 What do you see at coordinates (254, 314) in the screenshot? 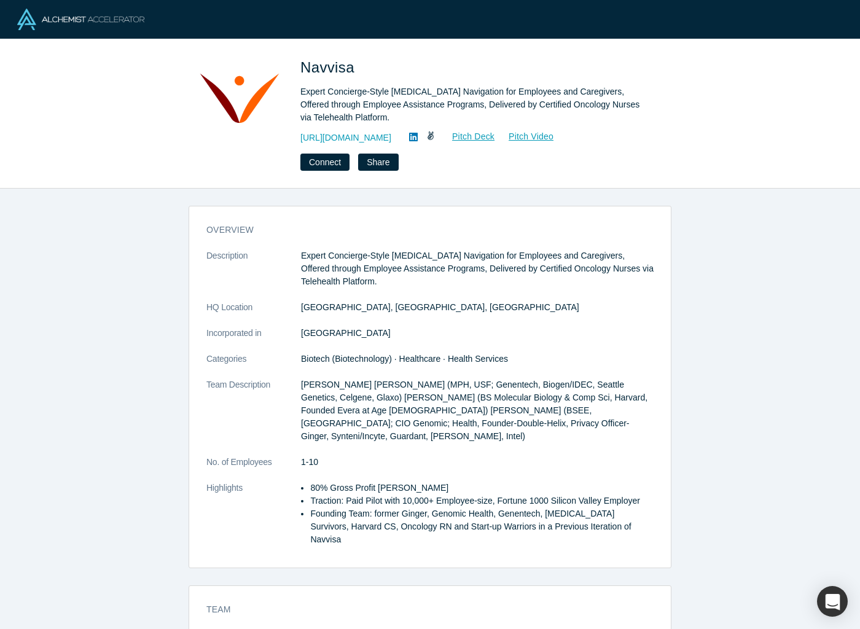
I see `dt: HQ Location` at bounding box center [254, 314].